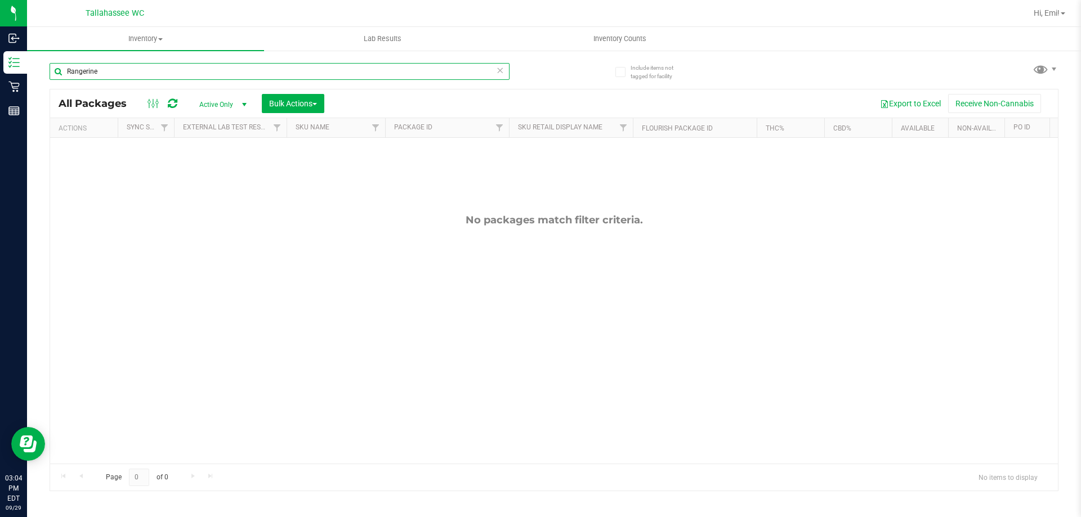  I want to click on inline-svg: Reports, so click(14, 111).